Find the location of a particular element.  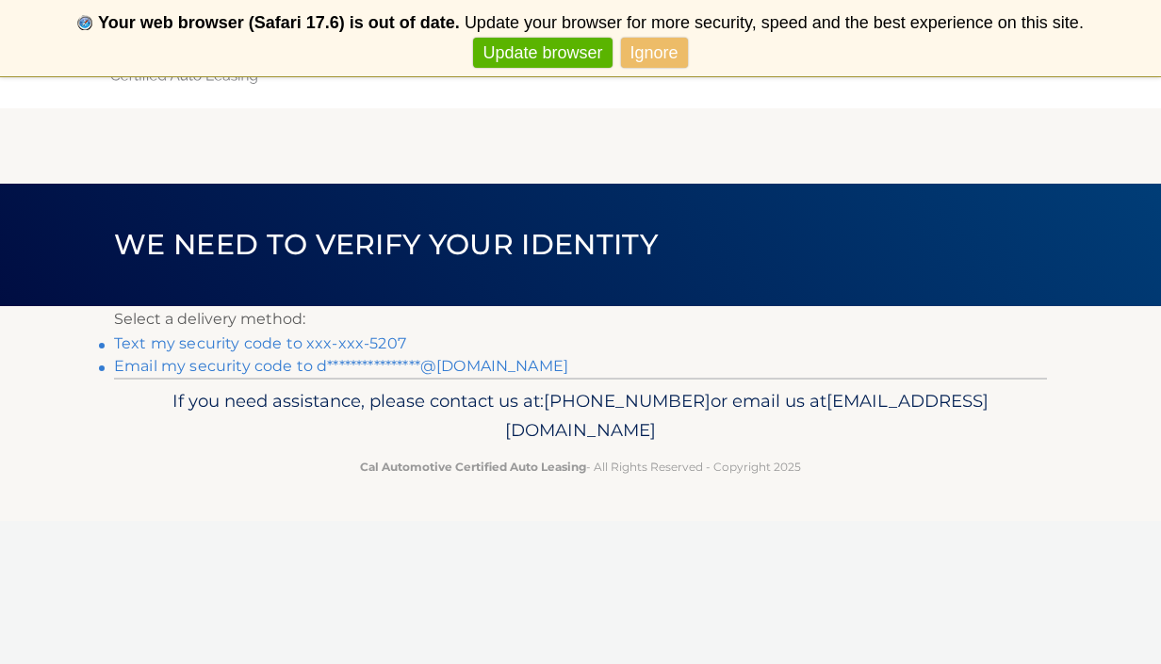

b: Your web browser (Safari 17.6) is out of date. is located at coordinates (279, 23).